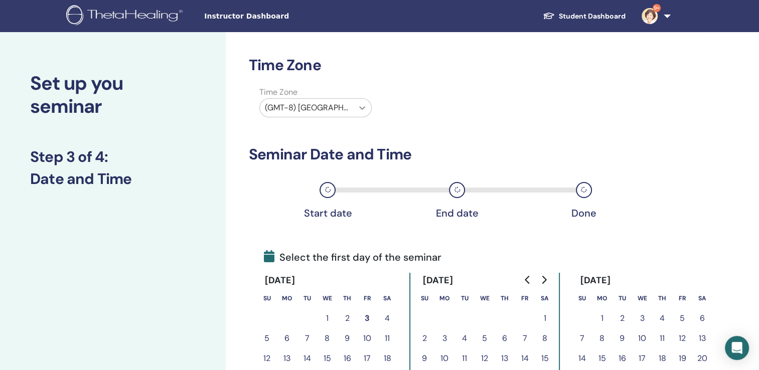 The height and width of the screenshot is (370, 759). I want to click on div: End date, so click(457, 213).